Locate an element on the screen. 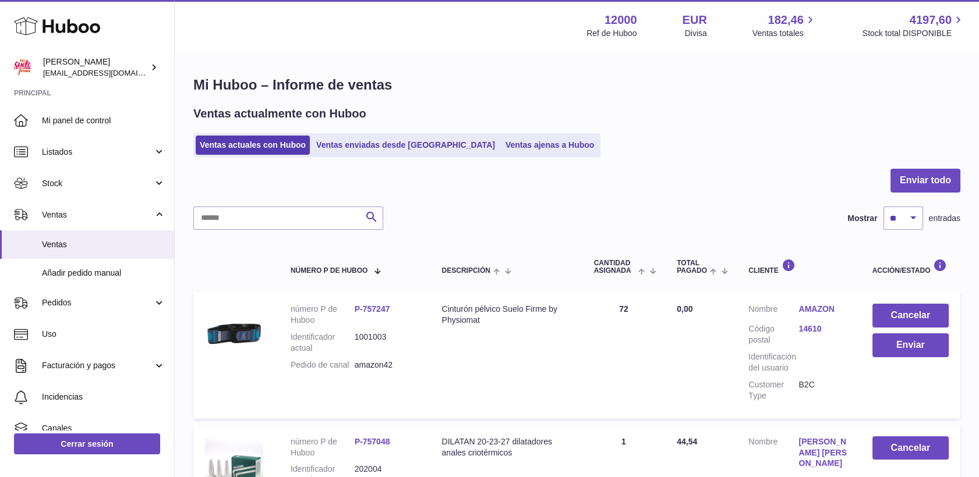  span: Mi panel de control is located at coordinates (104, 121).